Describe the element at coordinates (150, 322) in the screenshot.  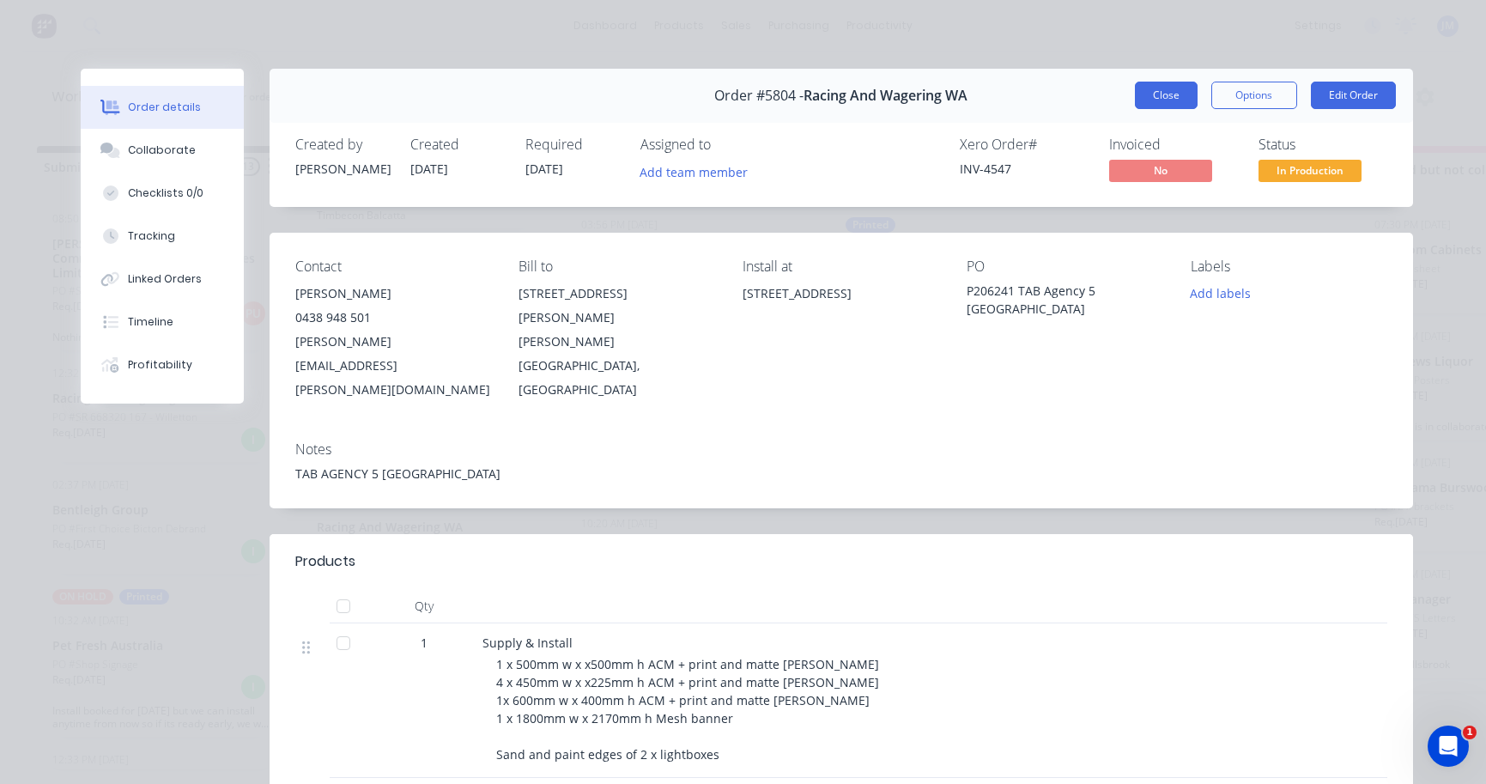
I see `div: Timeline` at that location.